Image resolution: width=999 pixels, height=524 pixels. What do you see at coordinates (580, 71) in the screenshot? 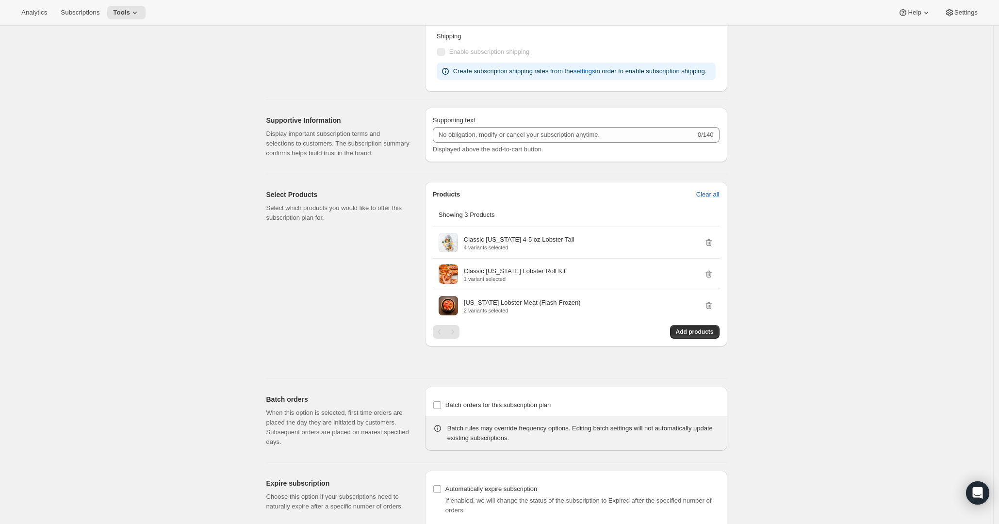
I see `span: Create subscription shipping rates from the in order to enable subscription shipping.` at bounding box center [580, 71].